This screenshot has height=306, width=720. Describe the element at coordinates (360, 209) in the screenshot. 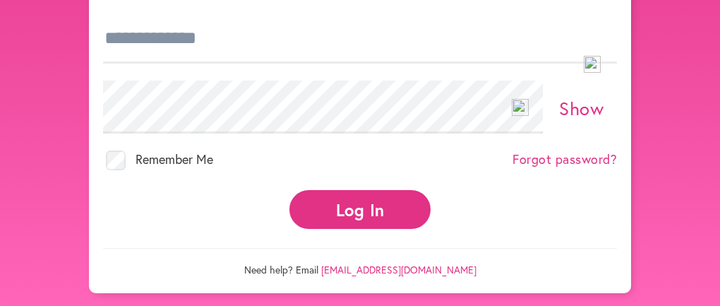

I see `button: Log In` at that location.